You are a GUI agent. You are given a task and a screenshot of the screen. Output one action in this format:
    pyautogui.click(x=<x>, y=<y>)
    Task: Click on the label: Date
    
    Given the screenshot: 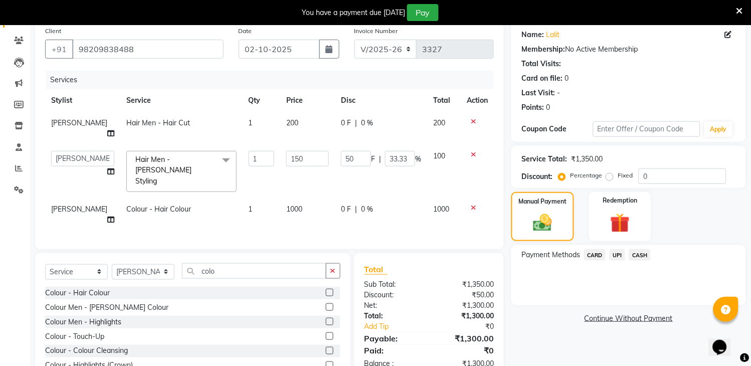 What is the action you would take?
    pyautogui.click(x=245, y=31)
    